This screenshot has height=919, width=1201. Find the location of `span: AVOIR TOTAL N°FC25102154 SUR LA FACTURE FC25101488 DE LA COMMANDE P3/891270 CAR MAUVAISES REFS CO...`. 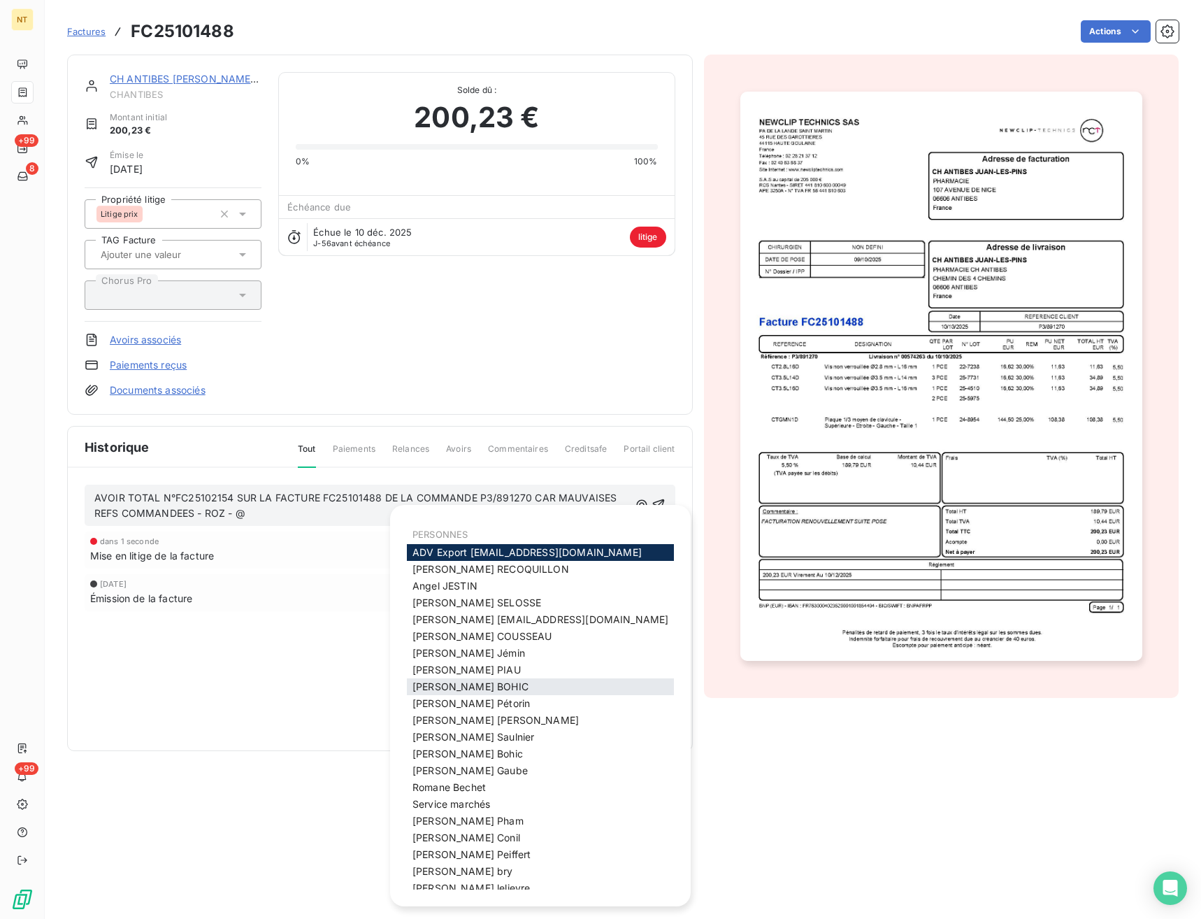

span: AVOIR TOTAL N°FC25102154 SUR LA FACTURE FC25101488 DE LA COMMANDE P3/891270 CAR MAUVAISES REFS CO... is located at coordinates (357, 505).